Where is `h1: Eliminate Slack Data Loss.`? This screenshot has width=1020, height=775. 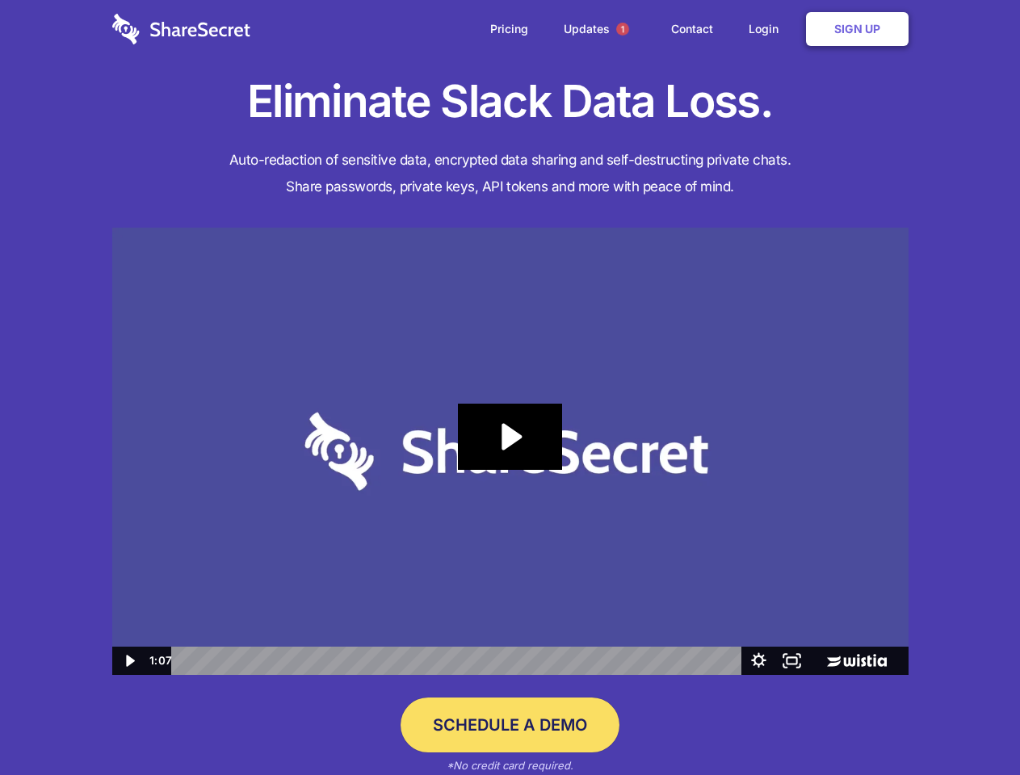 h1: Eliminate Slack Data Loss. is located at coordinates (510, 102).